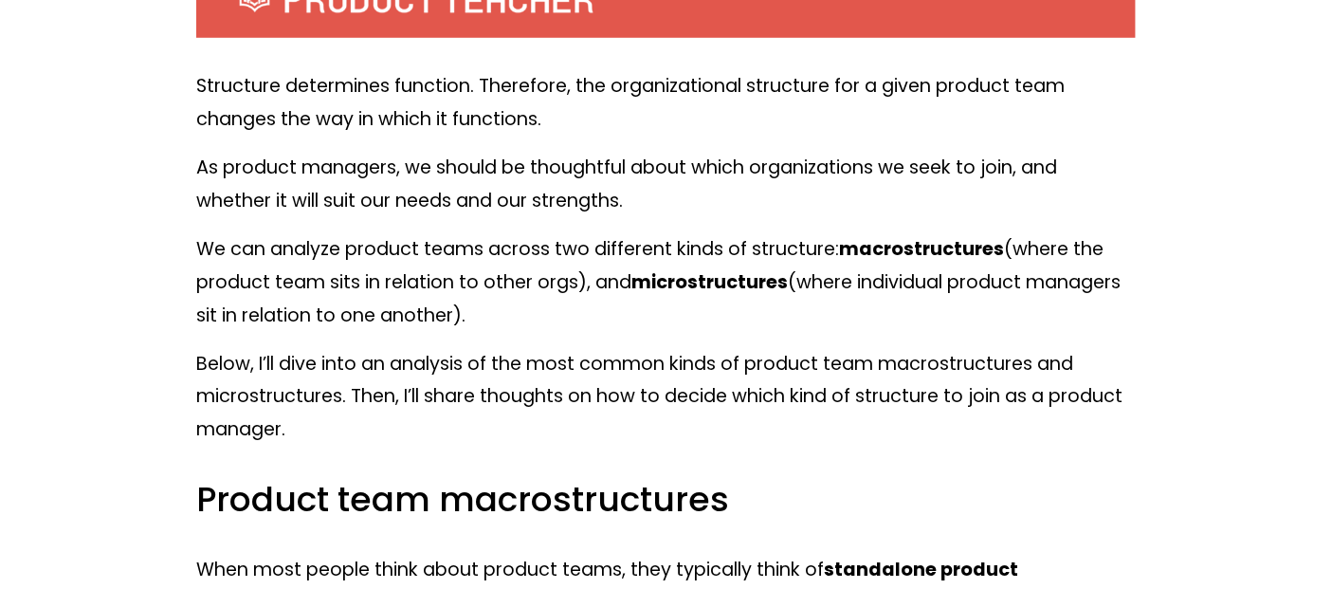 This screenshot has height=589, width=1332. Describe the element at coordinates (666, 185) in the screenshot. I see `p: As product managers, we should be thoughtful about which organizations we seek to join, and wheth...` at that location.